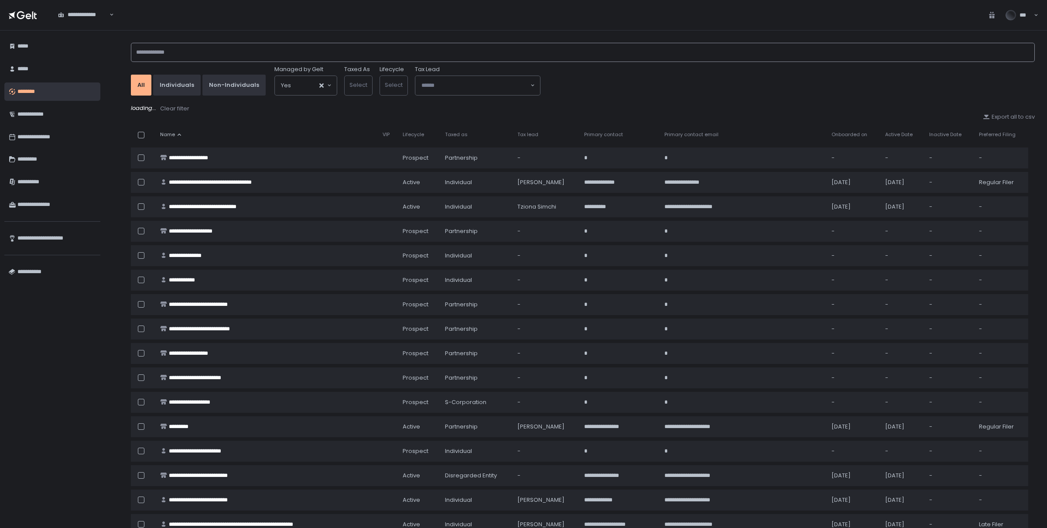  I want to click on label: Lifecycle, so click(392, 69).